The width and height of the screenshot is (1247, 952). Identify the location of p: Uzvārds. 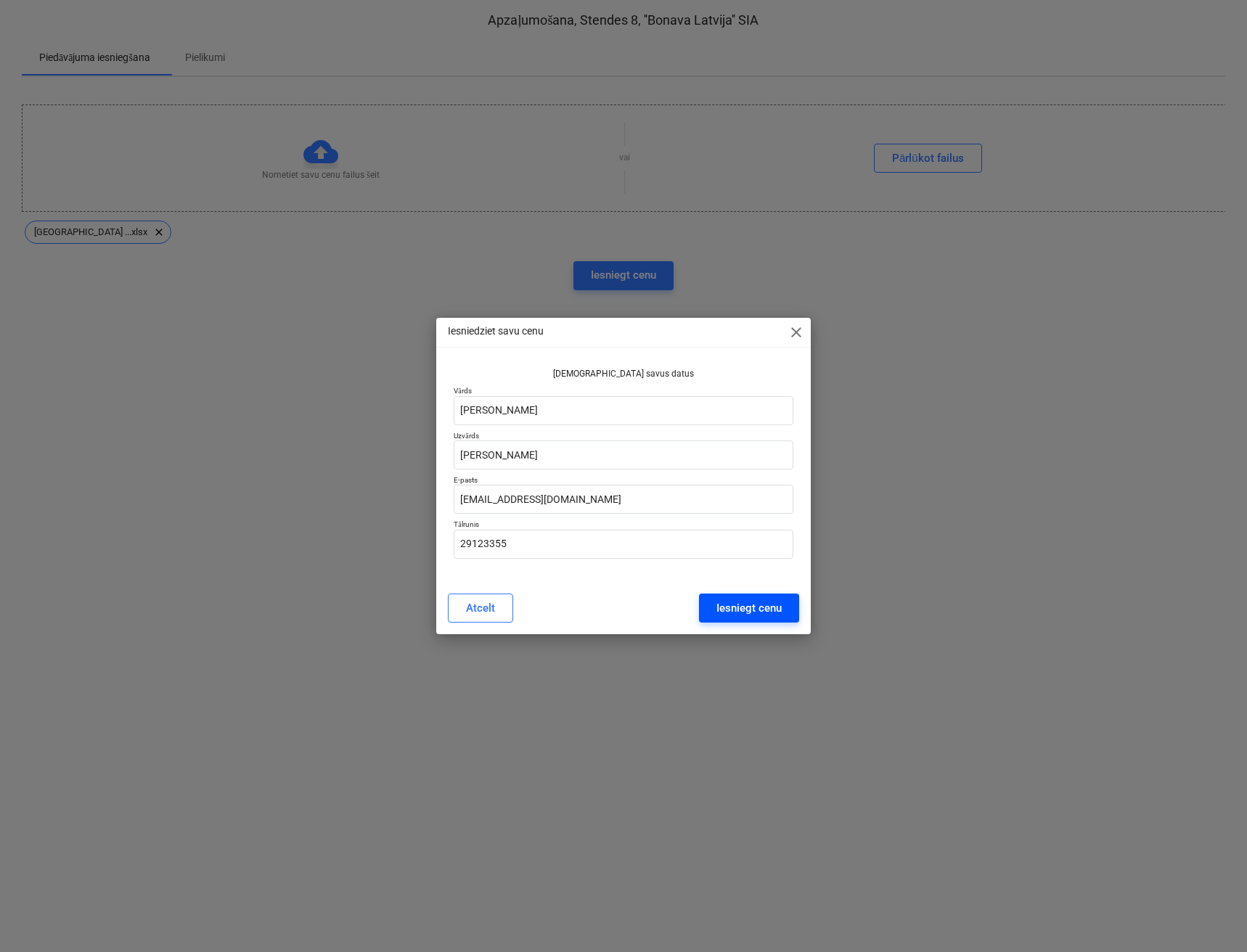
(623, 436).